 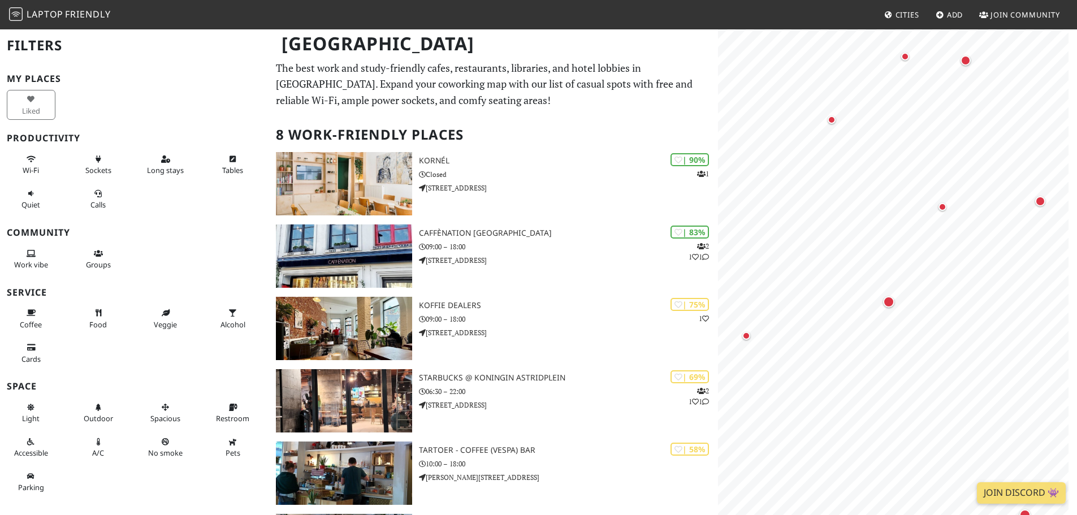 What do you see at coordinates (31, 487) in the screenshot?
I see `span: Parking` at bounding box center [31, 487].